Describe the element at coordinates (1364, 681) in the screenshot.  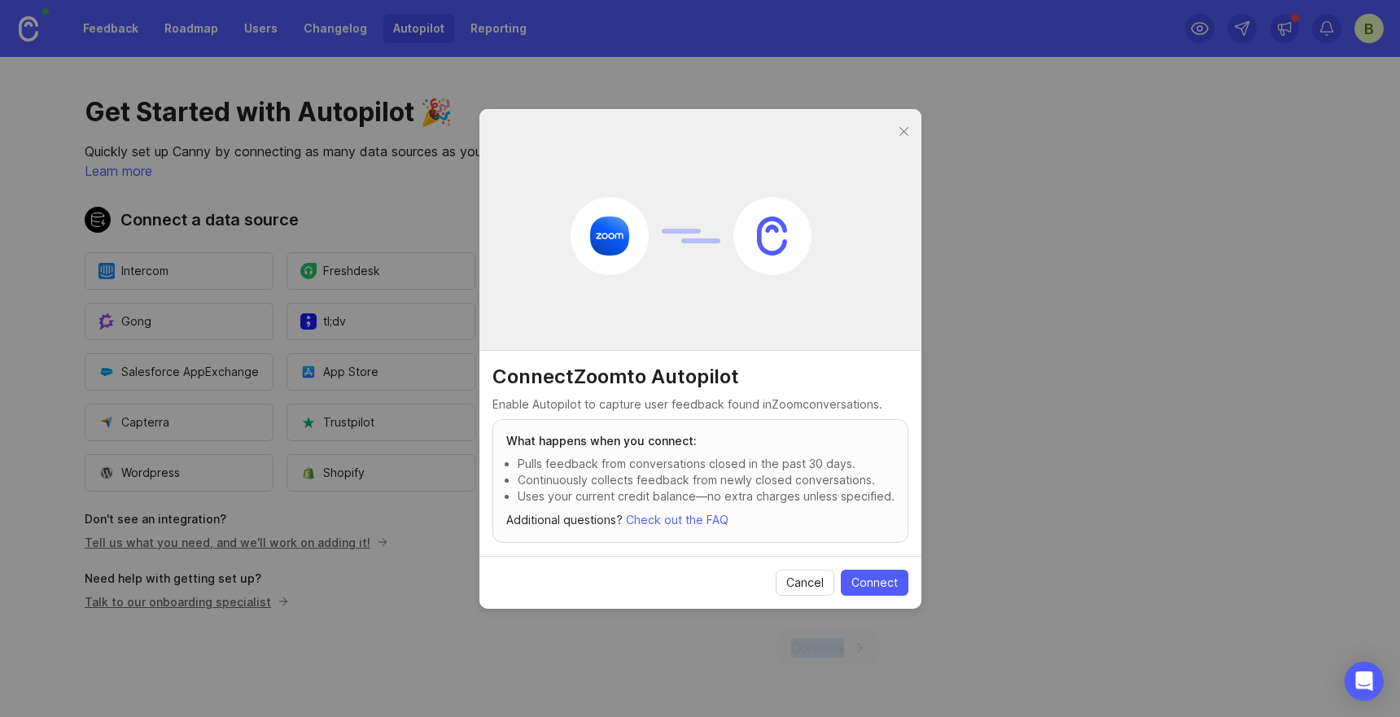
I see `div: Open Intercom Messenger` at that location.